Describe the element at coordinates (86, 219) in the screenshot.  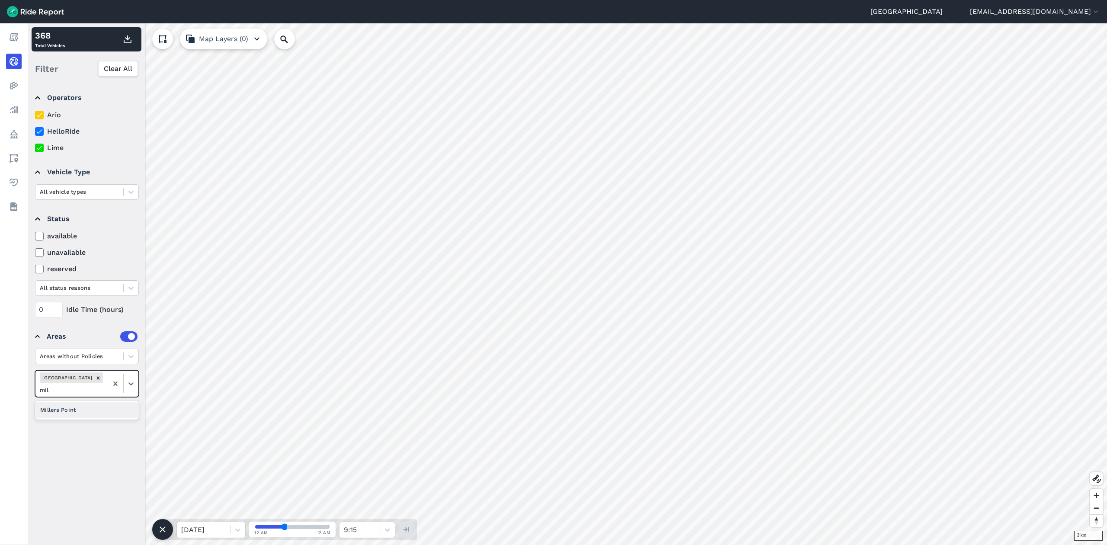
I see `summary: Status` at that location.